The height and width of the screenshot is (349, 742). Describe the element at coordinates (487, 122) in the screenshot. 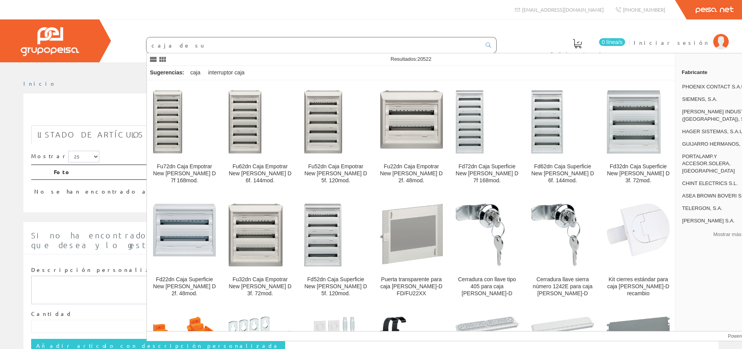

I see `img: Fd72dn Caja Superficie New Vega D 7f 168mod.` at that location.